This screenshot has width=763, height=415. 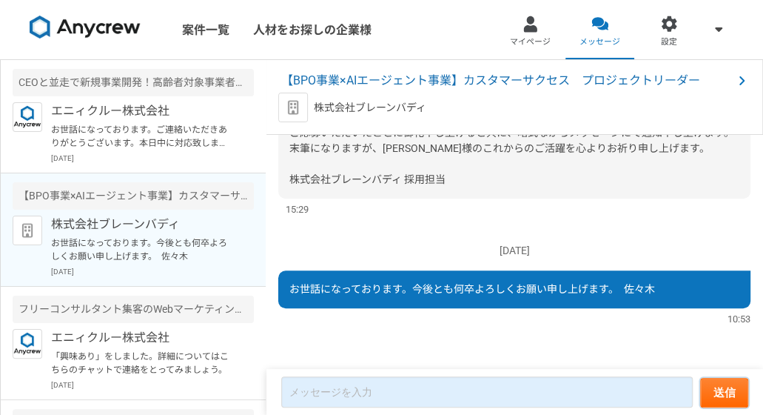 What do you see at coordinates (507, 81) in the screenshot?
I see `span: 【BPO事業×AIエージェント事業】カスタマーサクセス プロジェクトリーダー` at bounding box center [507, 81].